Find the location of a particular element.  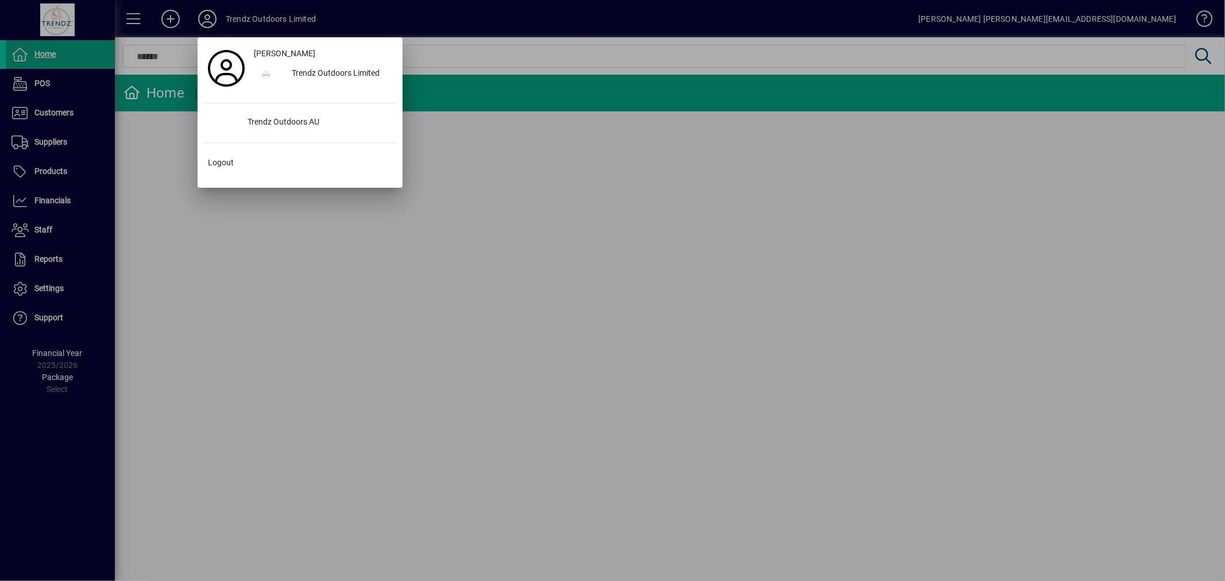

button: Logout is located at coordinates (300, 163).